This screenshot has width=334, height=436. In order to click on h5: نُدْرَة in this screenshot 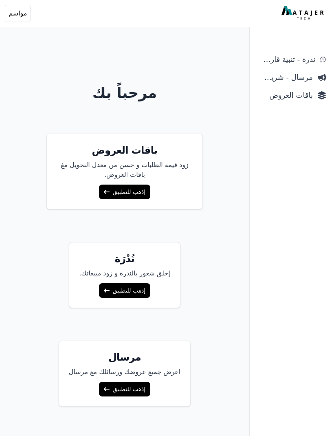, I will do `click(124, 259)`.